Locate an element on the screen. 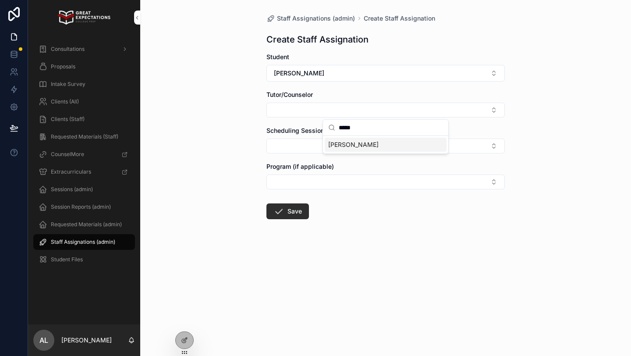 The image size is (631, 356). a: Extracurriculars is located at coordinates (84, 172).